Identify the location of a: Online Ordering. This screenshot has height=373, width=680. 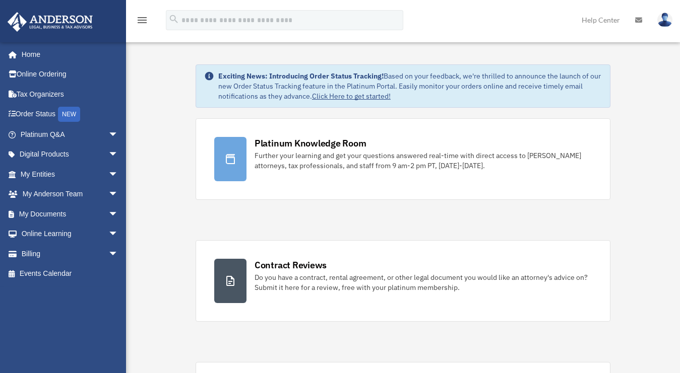
(70, 75).